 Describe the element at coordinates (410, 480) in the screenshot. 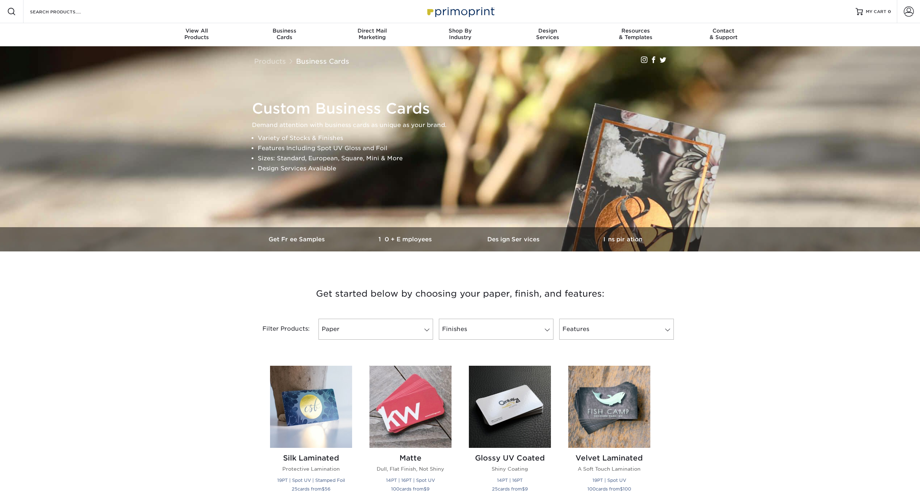

I see `small: 14PT | 16PT | Spot UV` at that location.